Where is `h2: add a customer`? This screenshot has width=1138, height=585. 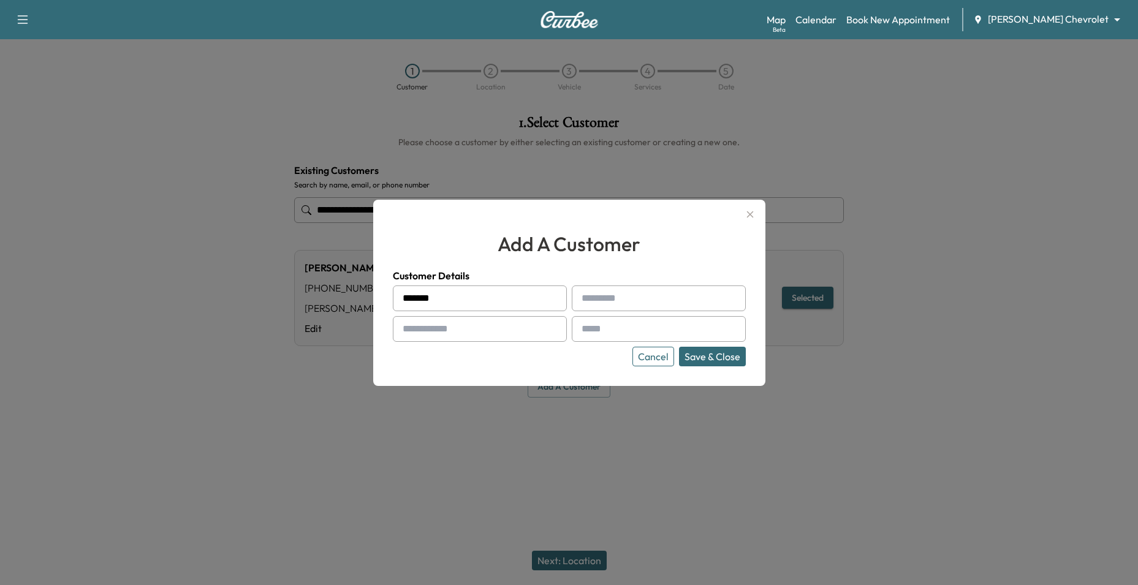
h2: add a customer is located at coordinates (570, 244).